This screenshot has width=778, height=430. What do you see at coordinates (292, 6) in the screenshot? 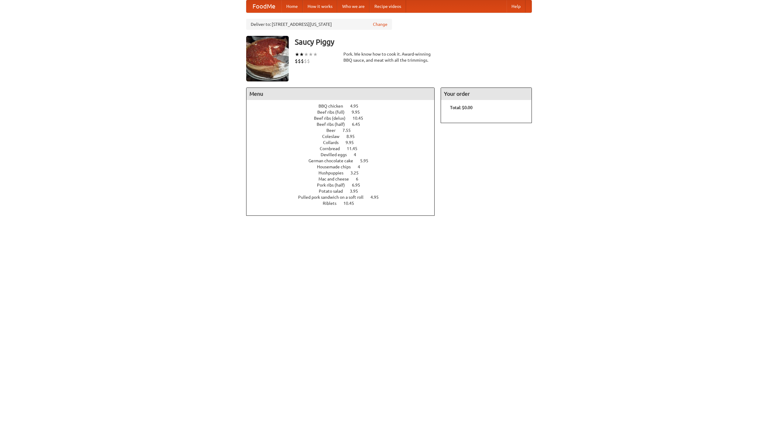
I see `a: Home` at bounding box center [292, 6].